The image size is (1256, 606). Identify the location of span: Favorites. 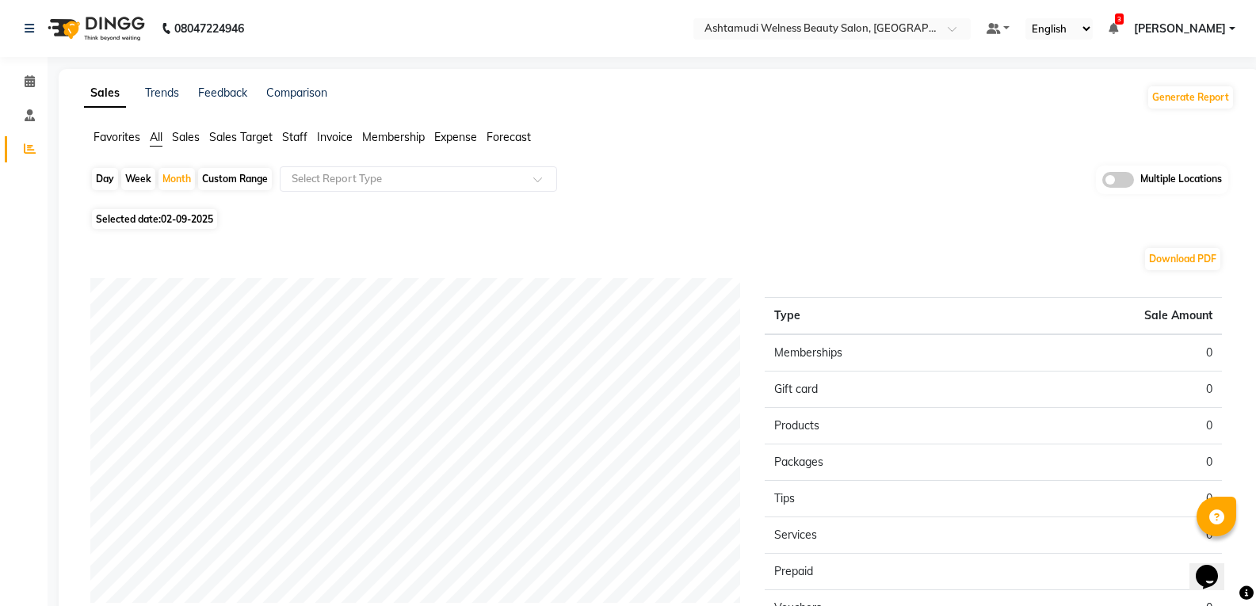
(116, 137).